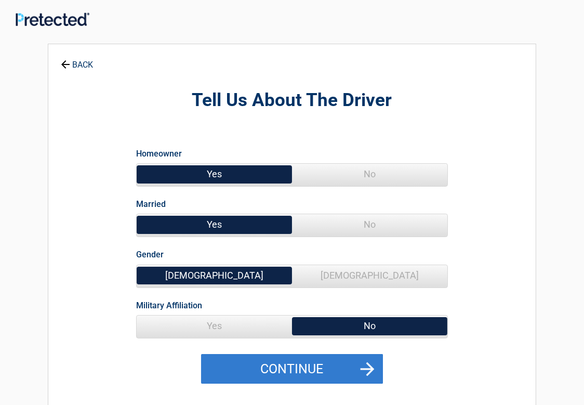  Describe the element at coordinates (169, 305) in the screenshot. I see `label: Military Affiliation` at that location.